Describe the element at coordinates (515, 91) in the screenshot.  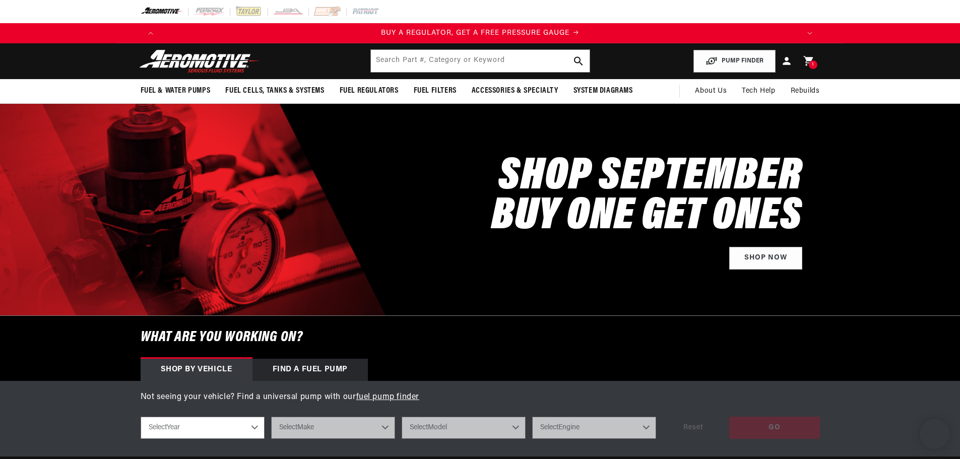
I see `summary: Accessories & Specialty` at that location.